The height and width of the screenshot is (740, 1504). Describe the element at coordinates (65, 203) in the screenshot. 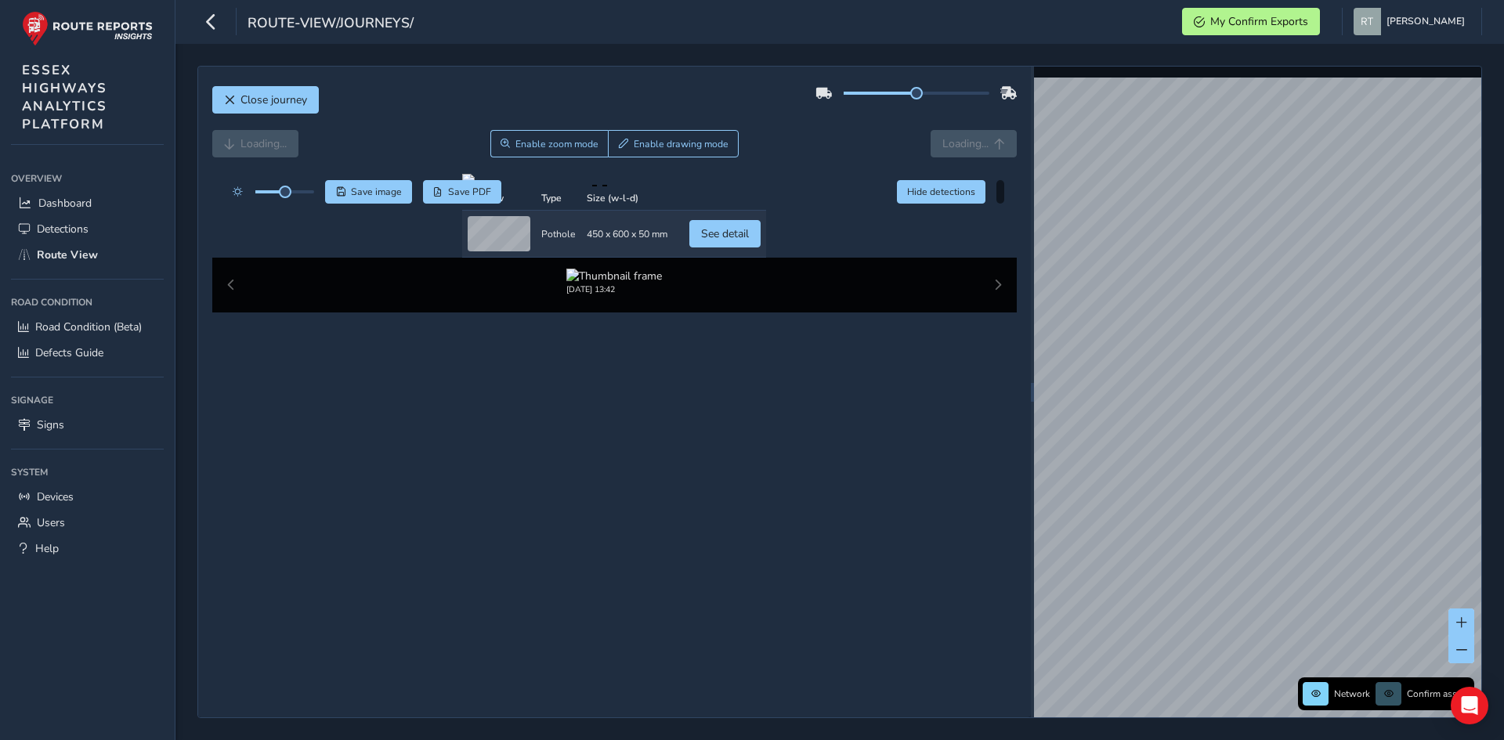

I see `span: Dashboard` at that location.